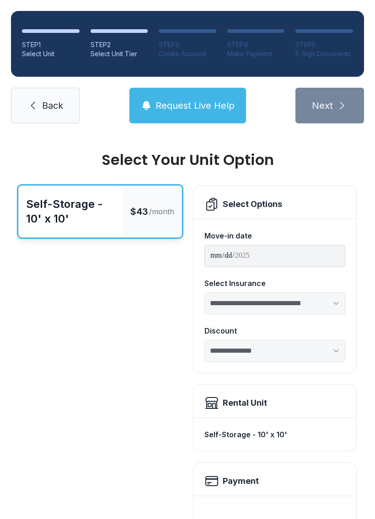 This screenshot has width=375, height=519. I want to click on div: Select Unit Tier, so click(119, 54).